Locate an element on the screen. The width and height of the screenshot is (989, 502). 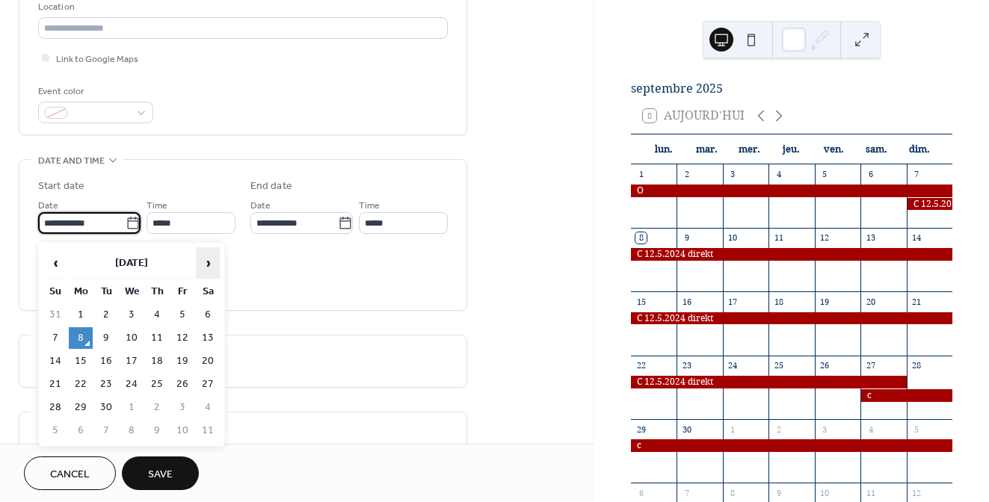
td: 28 is located at coordinates (55, 407).